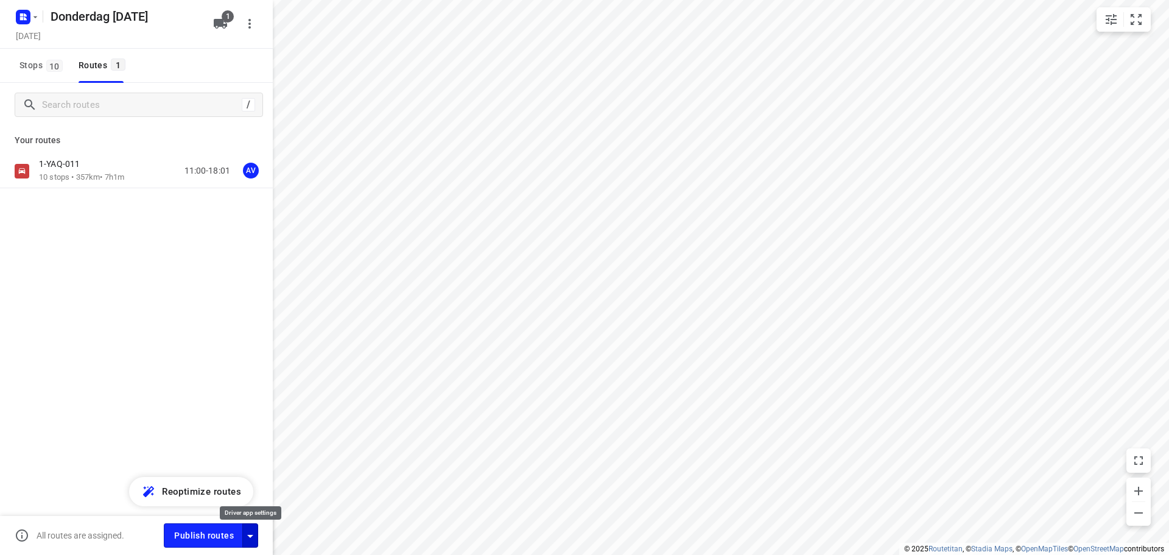  Describe the element at coordinates (82, 177) in the screenshot. I see `p: 10 stops • 357km • 7h1m` at that location.